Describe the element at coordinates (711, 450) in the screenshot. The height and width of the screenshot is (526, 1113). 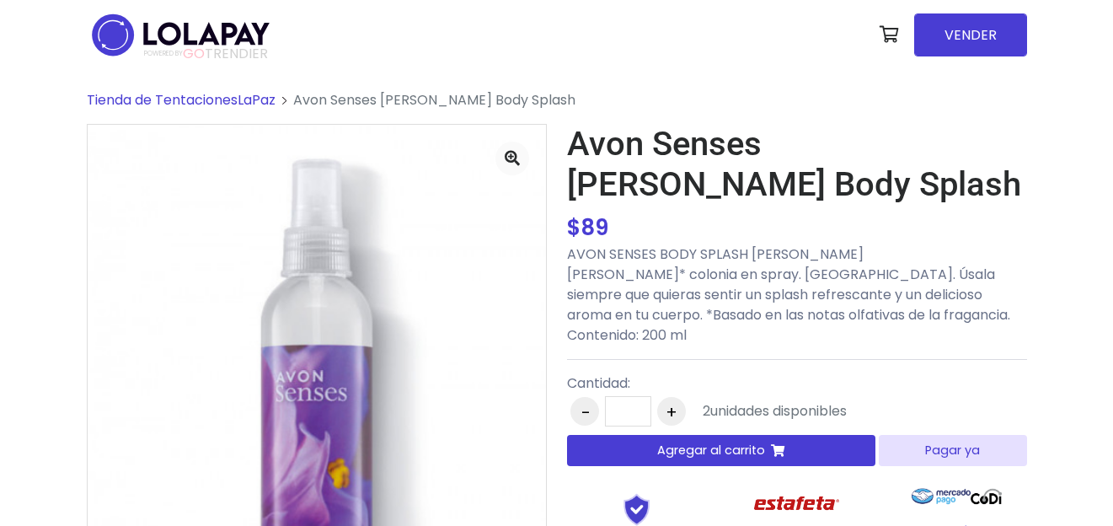
I see `span: Agregar al carrito` at that location.